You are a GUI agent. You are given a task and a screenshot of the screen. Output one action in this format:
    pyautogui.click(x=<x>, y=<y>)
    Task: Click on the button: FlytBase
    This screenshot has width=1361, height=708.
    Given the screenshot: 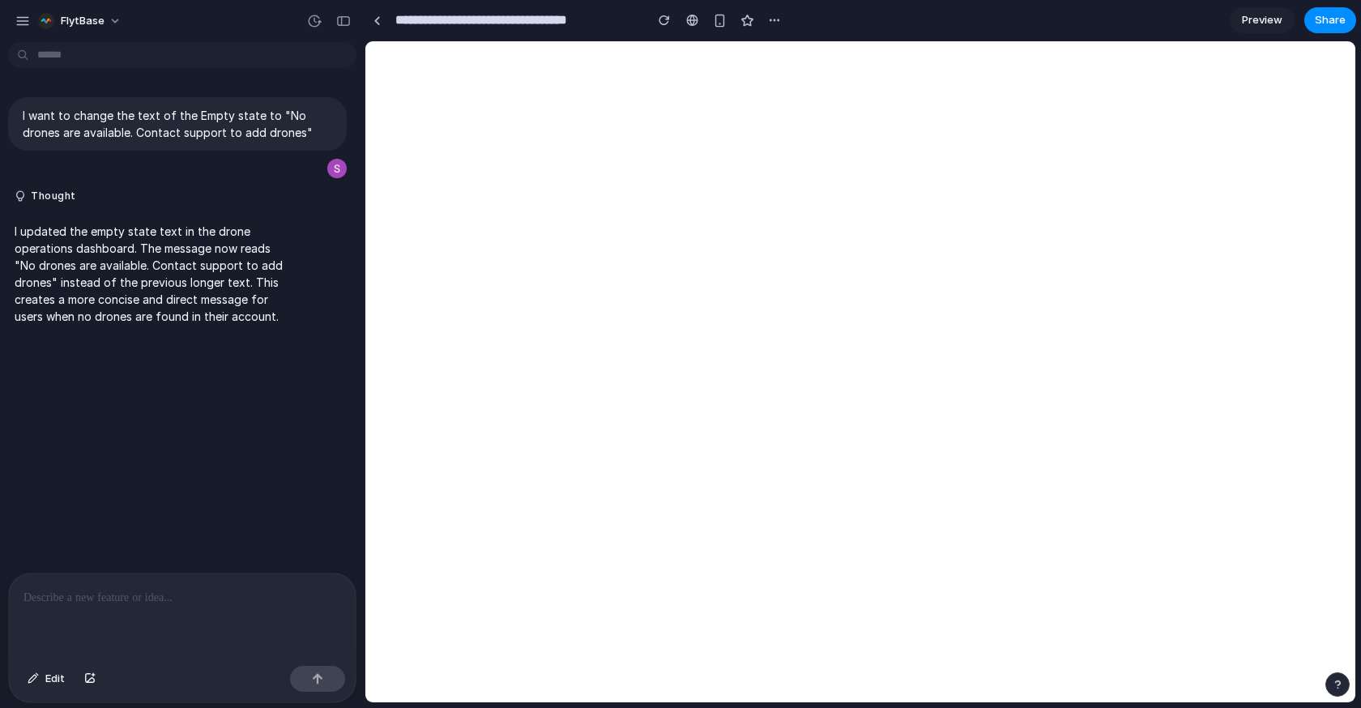 What is the action you would take?
    pyautogui.click(x=80, y=21)
    